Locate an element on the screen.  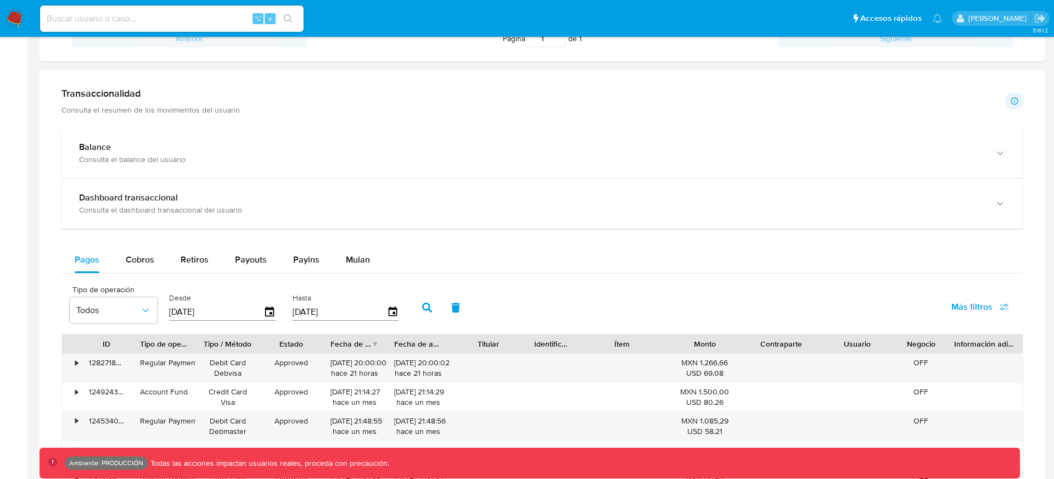
button: search-icon is located at coordinates (288, 19).